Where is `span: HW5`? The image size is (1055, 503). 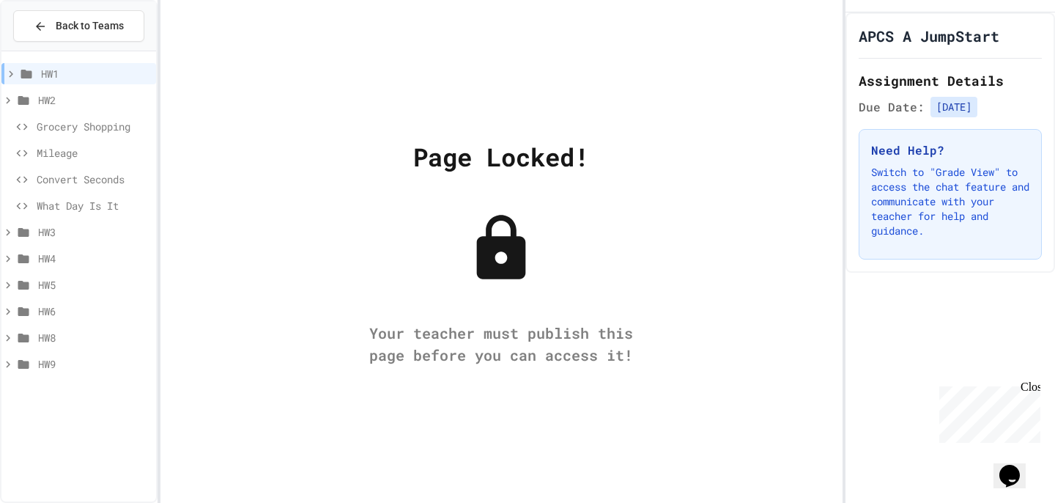 span: HW5 is located at coordinates (94, 284).